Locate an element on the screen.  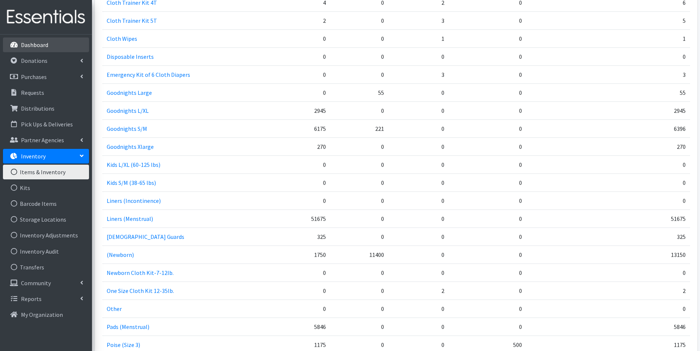
td: 5846 is located at coordinates (294, 327).